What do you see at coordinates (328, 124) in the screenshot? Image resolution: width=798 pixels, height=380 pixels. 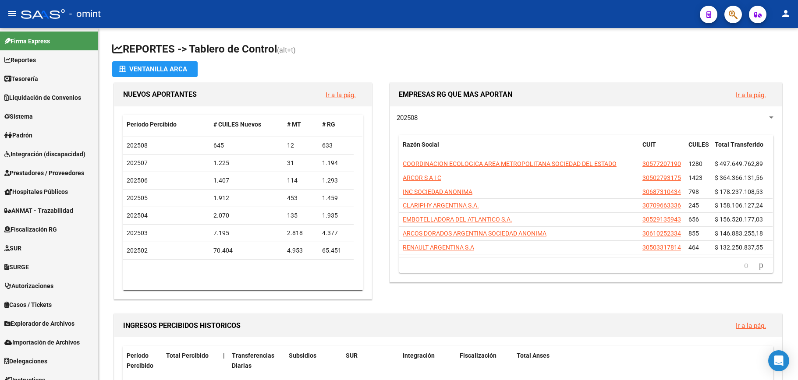 I see `span: # RG` at bounding box center [328, 124].